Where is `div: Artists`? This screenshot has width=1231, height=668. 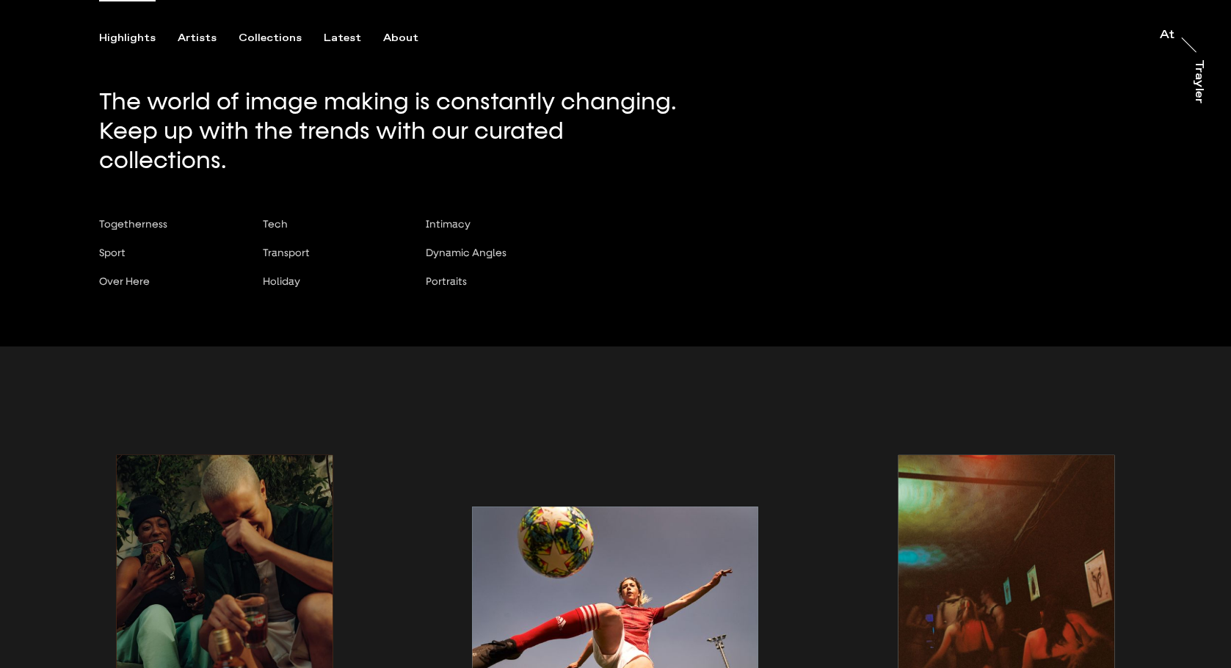 div: Artists is located at coordinates (197, 38).